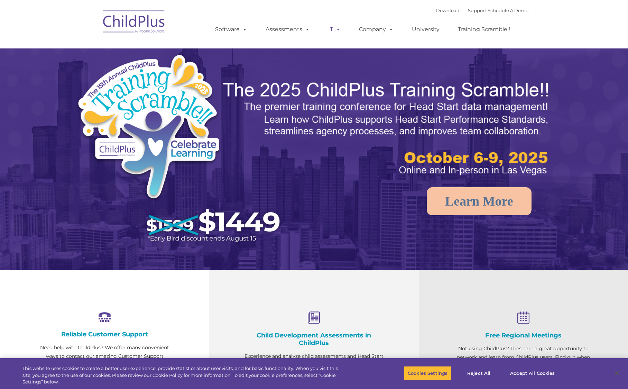 Image resolution: width=628 pixels, height=389 pixels. Describe the element at coordinates (314, 369) in the screenshot. I see `p: Experience and analyze child assessments and Head Start data management in one system with zero c...` at that location.